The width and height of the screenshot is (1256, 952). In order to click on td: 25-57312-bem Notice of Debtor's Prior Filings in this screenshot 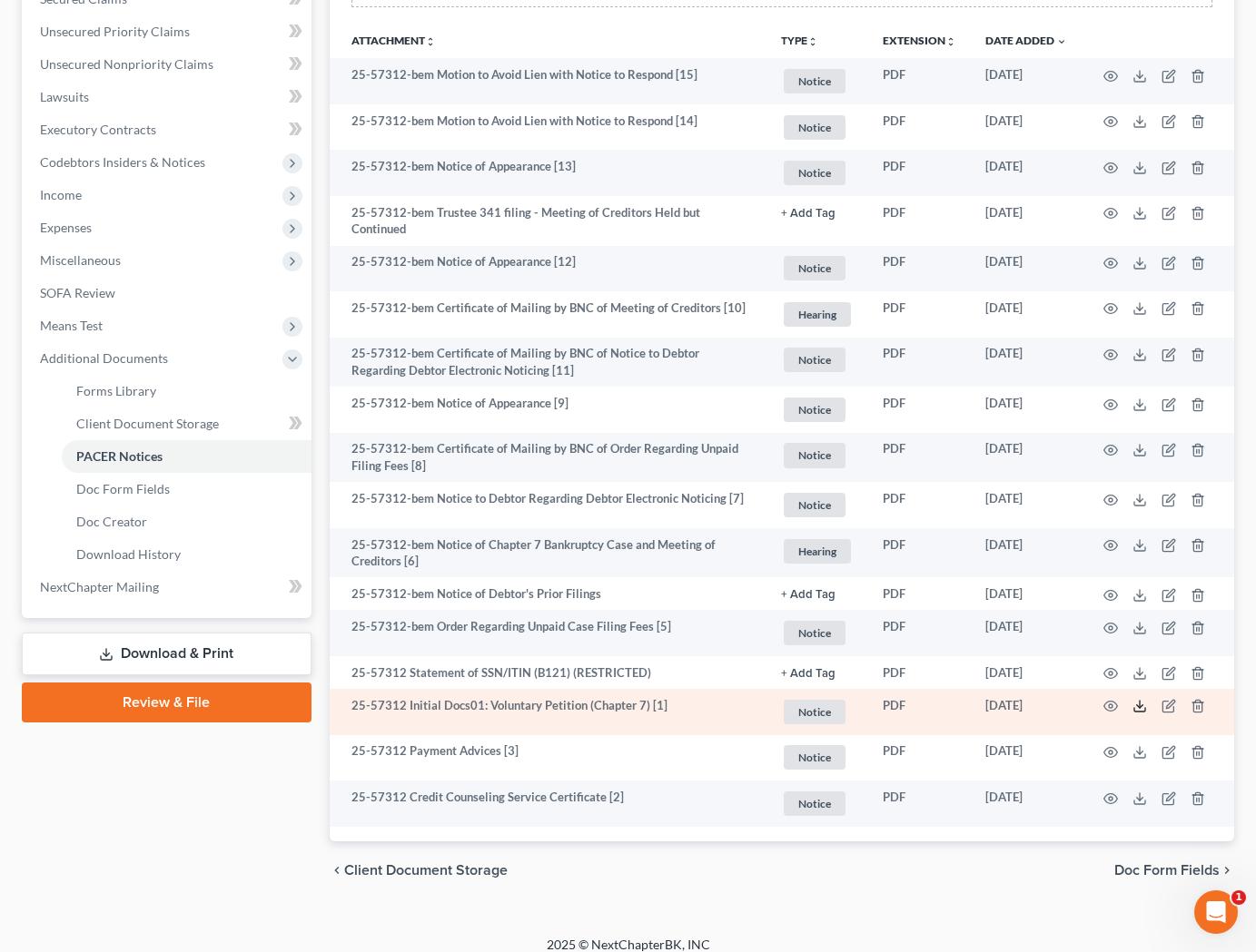, I will do `click(548, 593)`.